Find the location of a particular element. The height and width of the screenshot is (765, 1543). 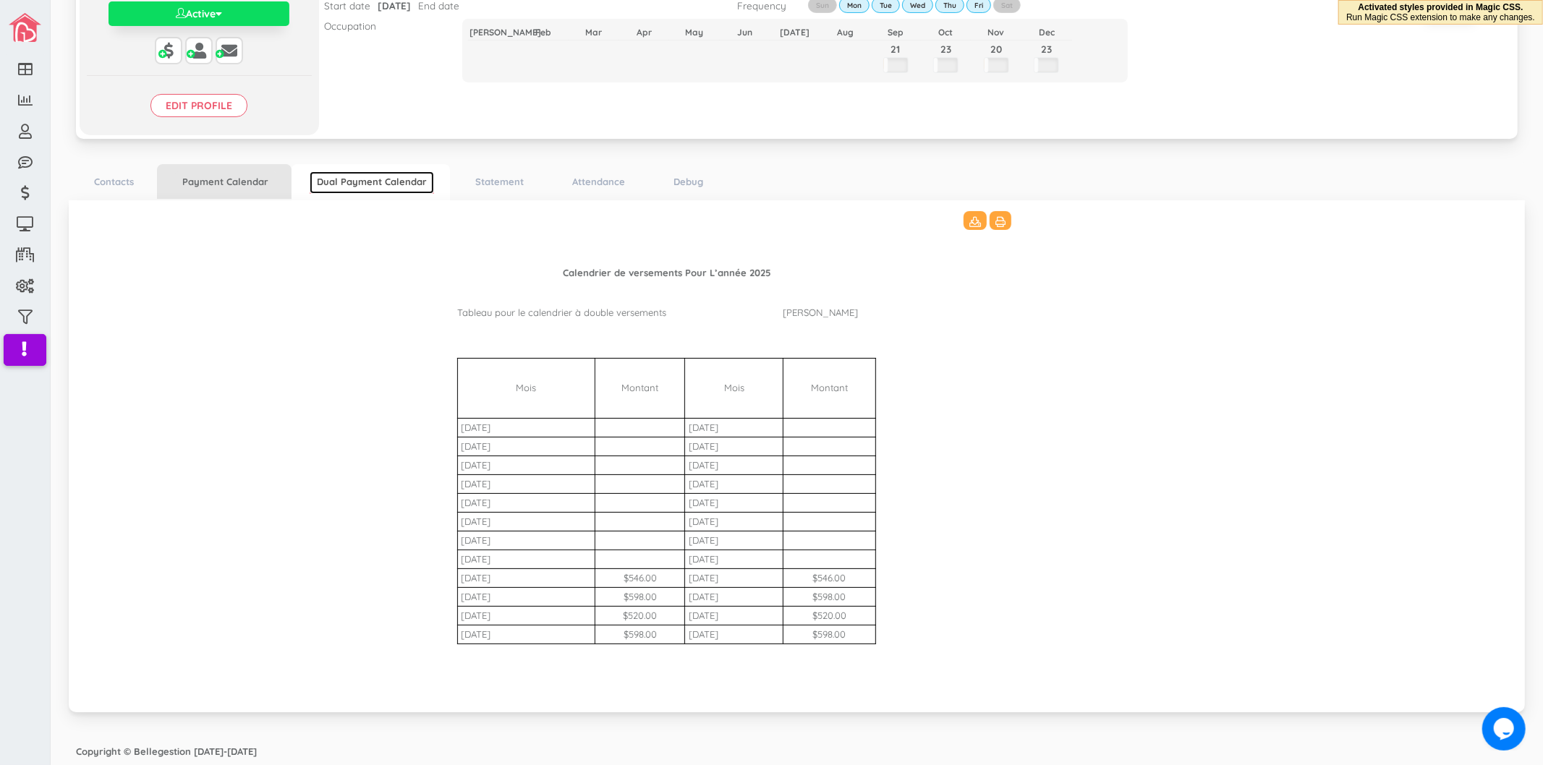

img: image is located at coordinates (25, 27).